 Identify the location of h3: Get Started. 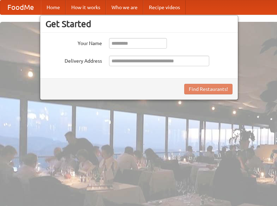
(139, 24).